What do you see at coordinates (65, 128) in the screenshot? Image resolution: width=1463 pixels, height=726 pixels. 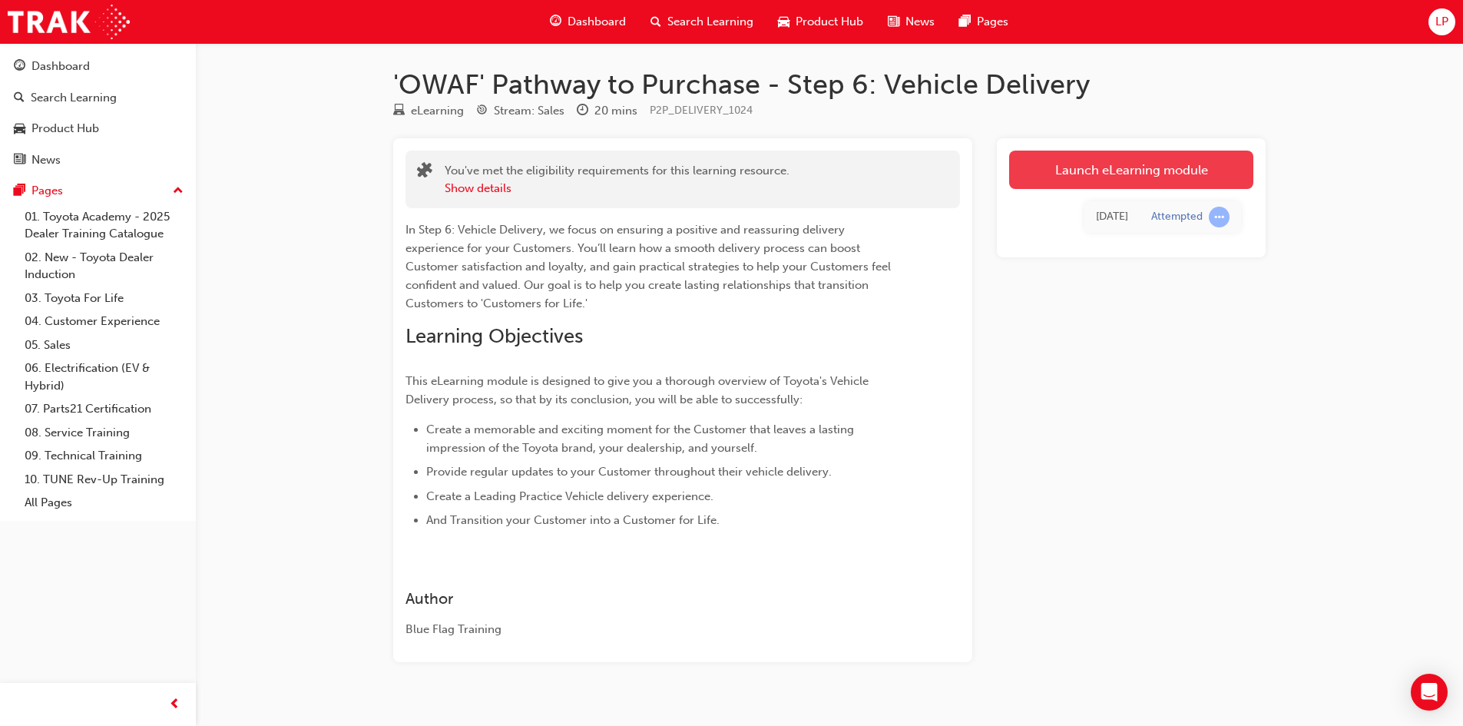 I see `div: Product Hub` at bounding box center [65, 128].